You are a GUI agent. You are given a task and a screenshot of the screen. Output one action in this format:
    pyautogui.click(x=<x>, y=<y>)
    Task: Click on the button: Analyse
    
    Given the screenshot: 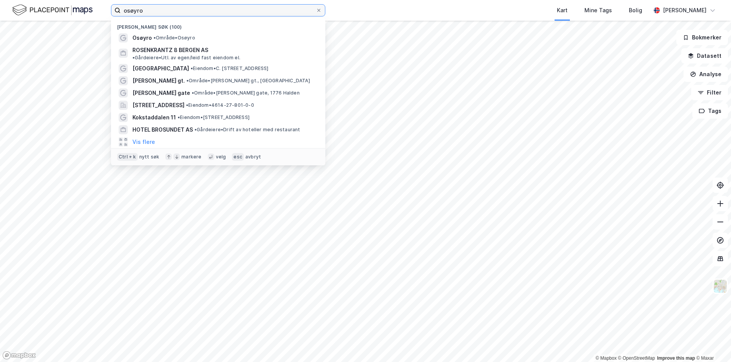 What is the action you would take?
    pyautogui.click(x=706, y=74)
    